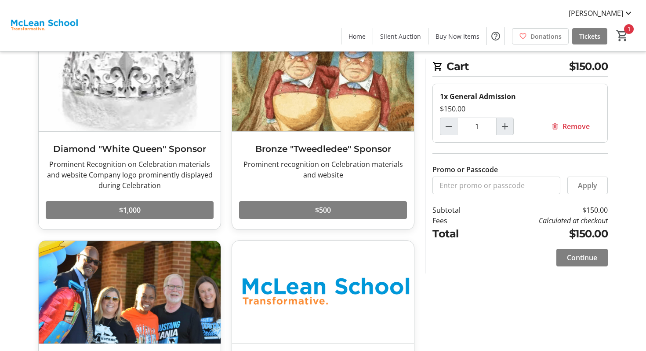  Describe the element at coordinates (623, 36) in the screenshot. I see `button: Cart` at that location.